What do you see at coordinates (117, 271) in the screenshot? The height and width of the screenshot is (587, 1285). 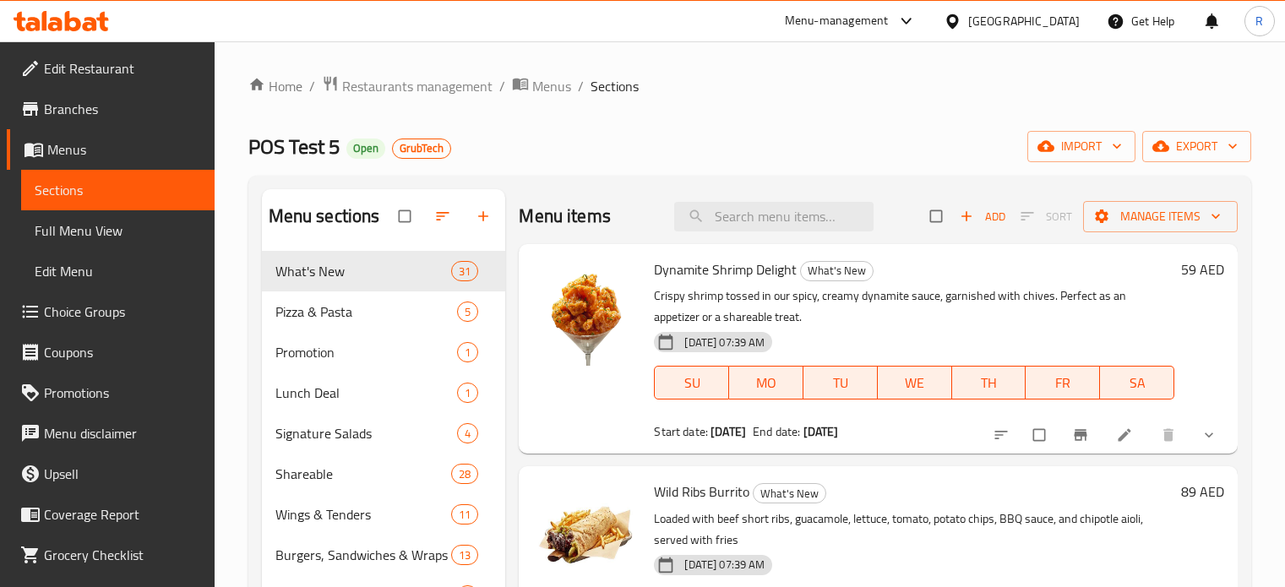 I see `span: Edit Menu` at bounding box center [117, 271].